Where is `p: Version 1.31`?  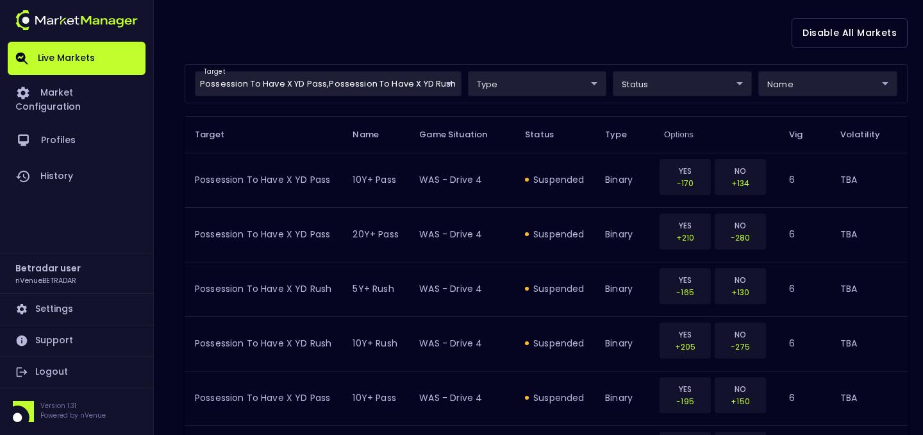 p: Version 1.31 is located at coordinates (73, 405).